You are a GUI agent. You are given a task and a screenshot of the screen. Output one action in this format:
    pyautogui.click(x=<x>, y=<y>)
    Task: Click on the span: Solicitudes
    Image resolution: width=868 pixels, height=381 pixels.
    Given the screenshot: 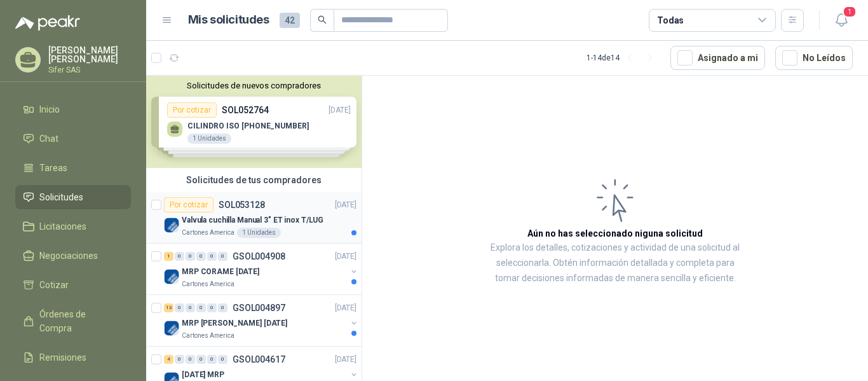 What is the action you would take?
    pyautogui.click(x=61, y=197)
    